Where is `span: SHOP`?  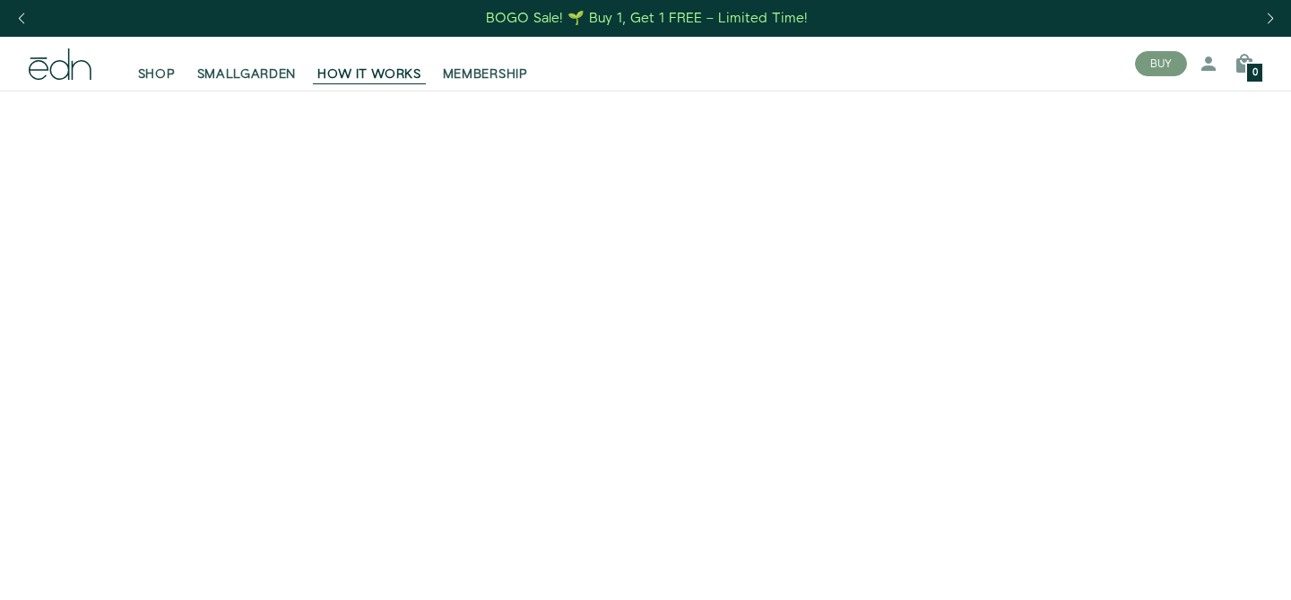 span: SHOP is located at coordinates (157, 74).